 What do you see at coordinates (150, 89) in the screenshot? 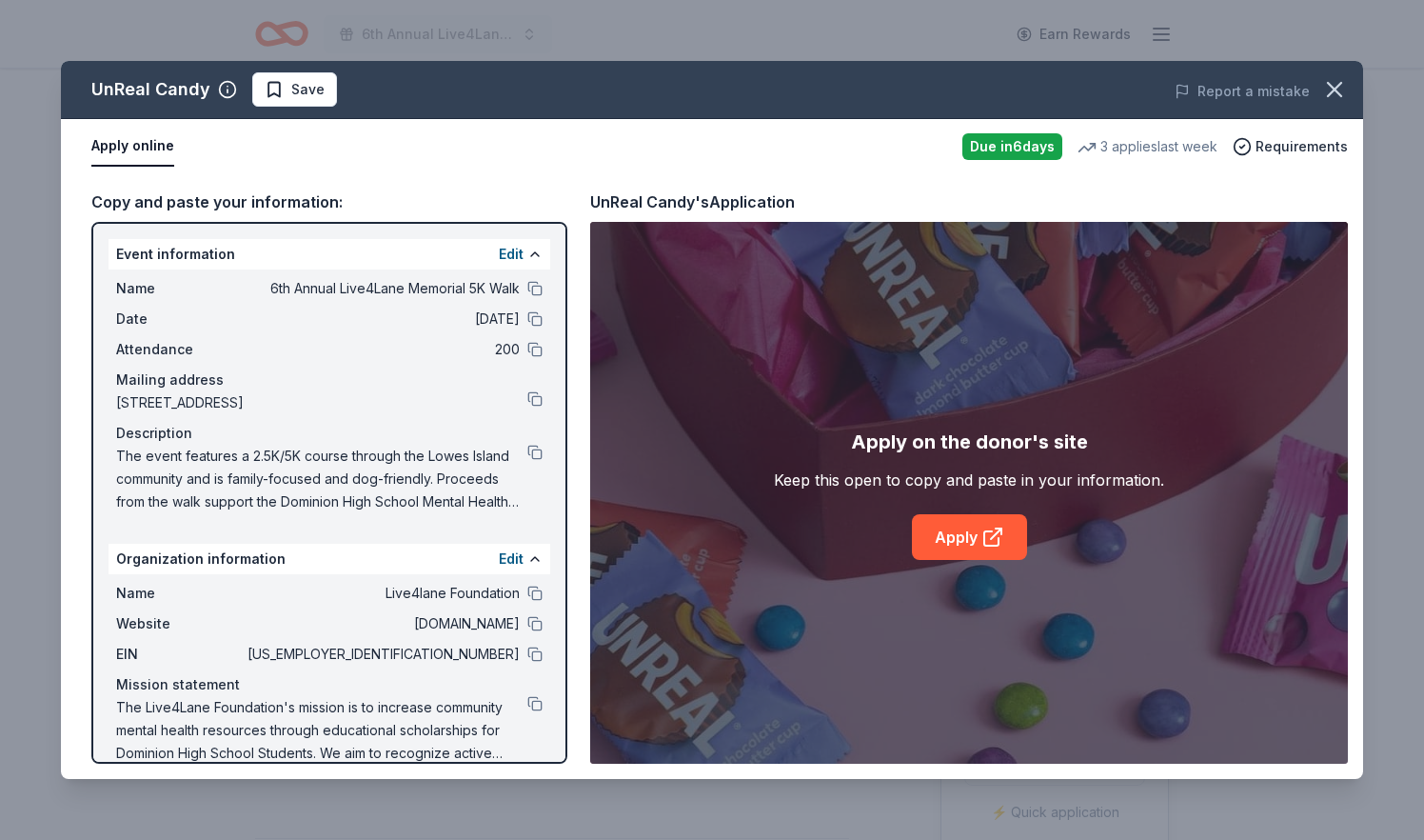
I see `div: UnReal Candy` at bounding box center [150, 89].